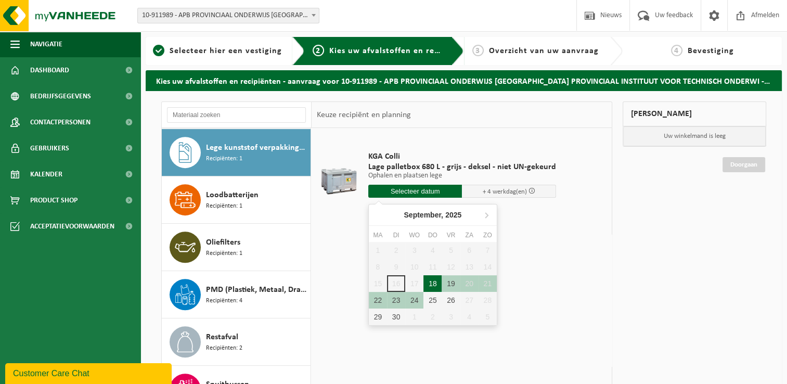  Describe the element at coordinates (236, 152) in the screenshot. I see `button: Lege kunststof verpakkingen van gevaarlijke stoffen Recipiënten: 1` at that location.